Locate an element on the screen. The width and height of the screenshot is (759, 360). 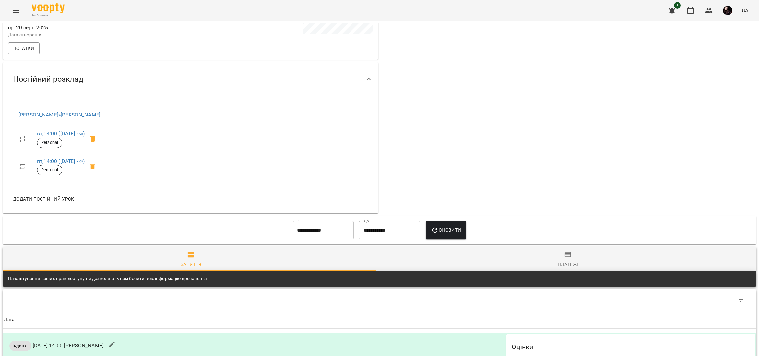
span: Оновити is located at coordinates (446, 230).